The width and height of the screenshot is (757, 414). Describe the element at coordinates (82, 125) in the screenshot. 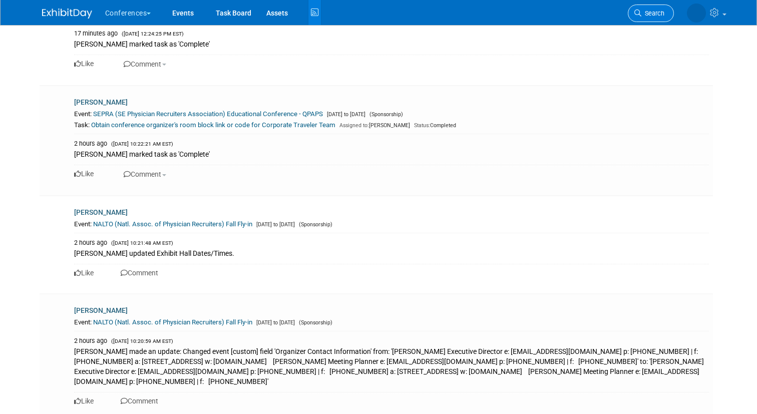

I see `span: Task:` at that location.